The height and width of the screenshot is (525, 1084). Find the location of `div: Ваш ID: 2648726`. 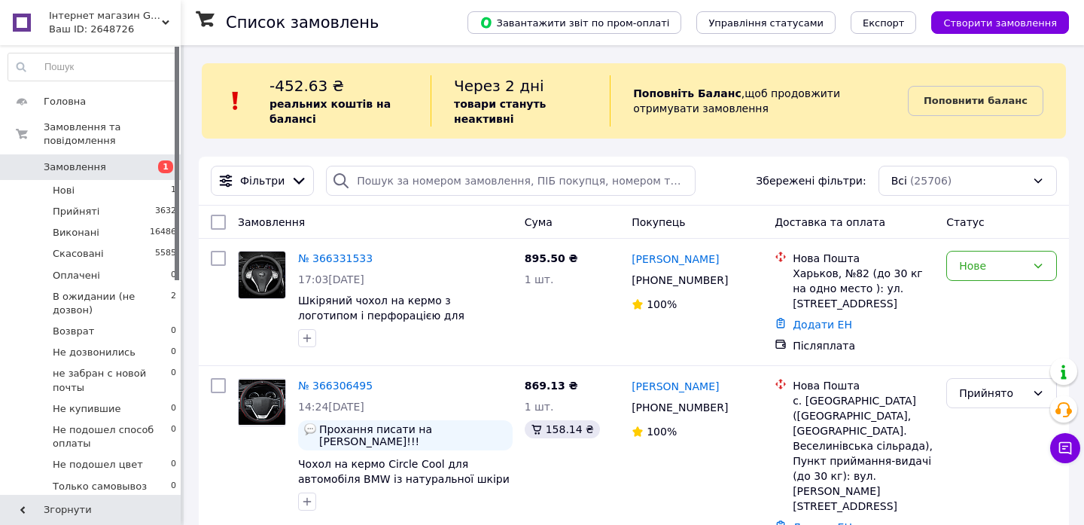

div: Ваш ID: 2648726 is located at coordinates (114, 29).